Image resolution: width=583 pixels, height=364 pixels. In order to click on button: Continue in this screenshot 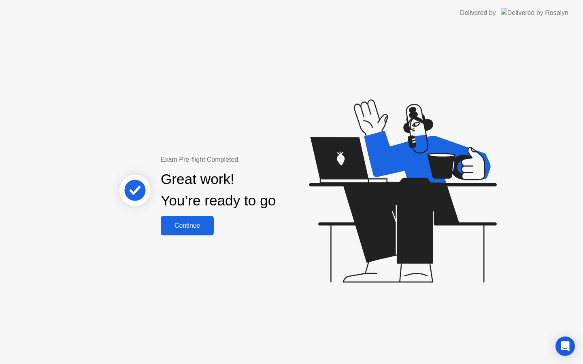, I will do `click(187, 226)`.